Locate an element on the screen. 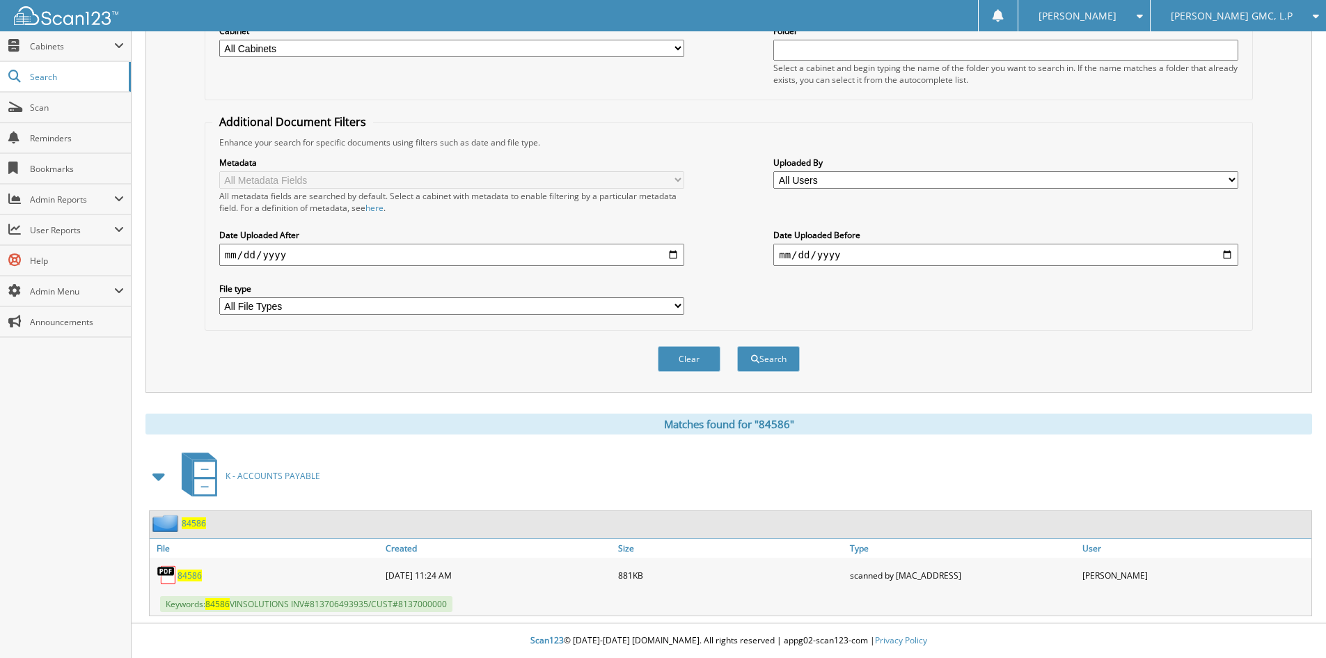 The width and height of the screenshot is (1326, 658). a: Type is located at coordinates (963, 548).